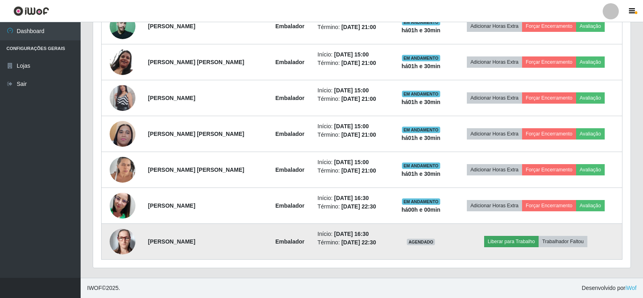 The image size is (643, 298). I want to click on span: IWOF, so click(94, 288).